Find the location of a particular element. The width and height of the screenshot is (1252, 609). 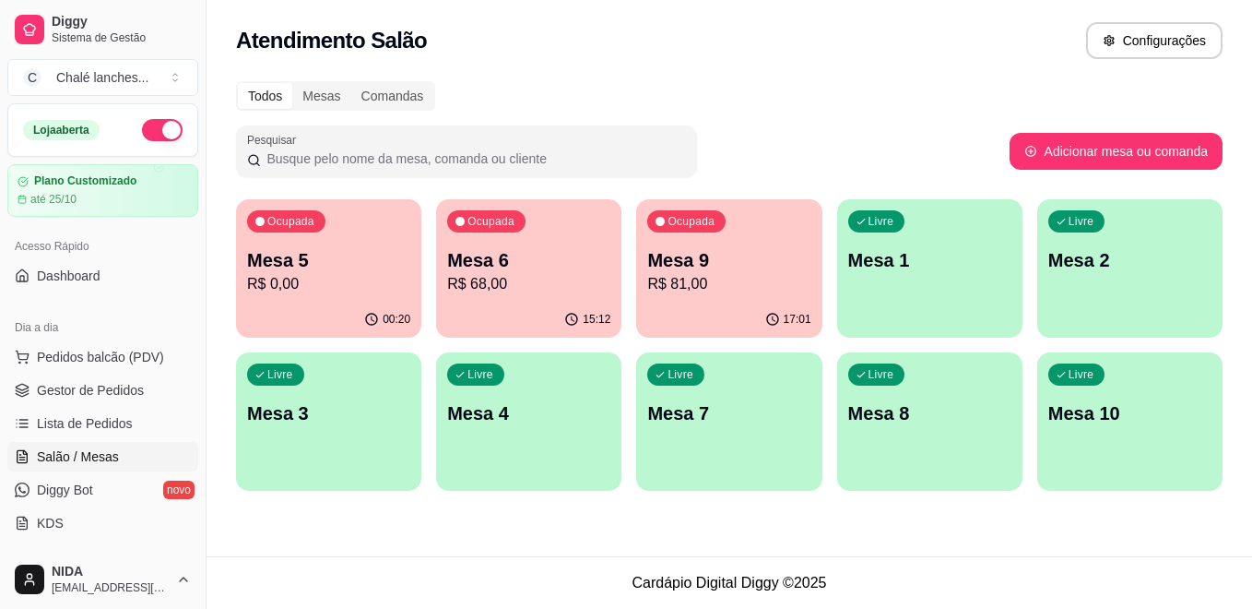

label: Pesquisar is located at coordinates (275, 139).